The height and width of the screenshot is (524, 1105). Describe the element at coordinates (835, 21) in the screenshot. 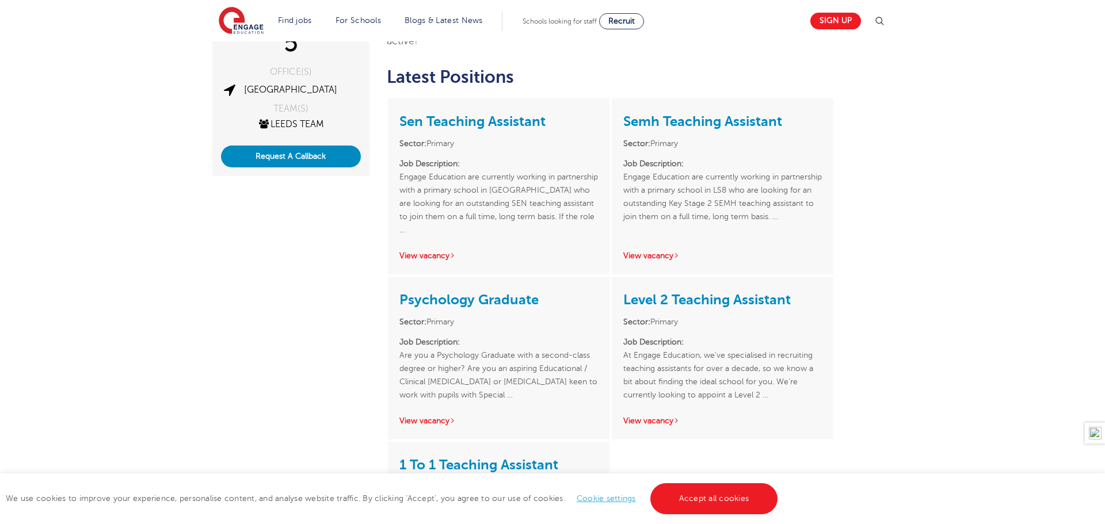

I see `a: Sign up` at that location.